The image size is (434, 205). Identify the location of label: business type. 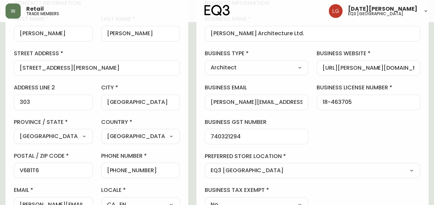
(256, 53).